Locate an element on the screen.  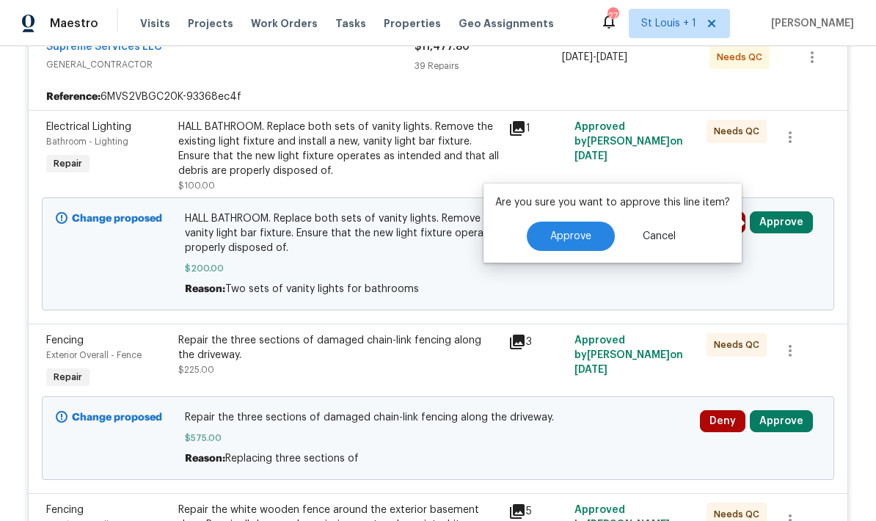
span: Cancel is located at coordinates (659, 236).